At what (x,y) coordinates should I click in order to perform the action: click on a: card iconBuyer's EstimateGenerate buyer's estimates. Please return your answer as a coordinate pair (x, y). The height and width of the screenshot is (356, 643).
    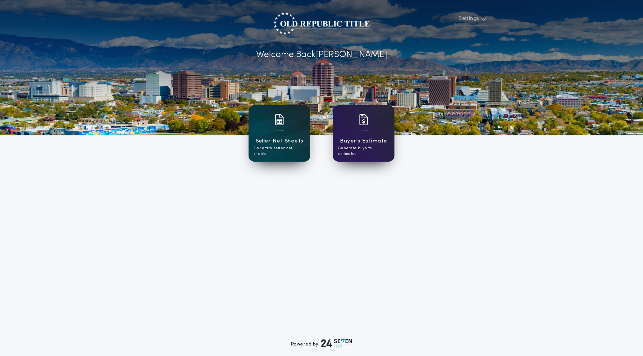
    Looking at the image, I should click on (364, 133).